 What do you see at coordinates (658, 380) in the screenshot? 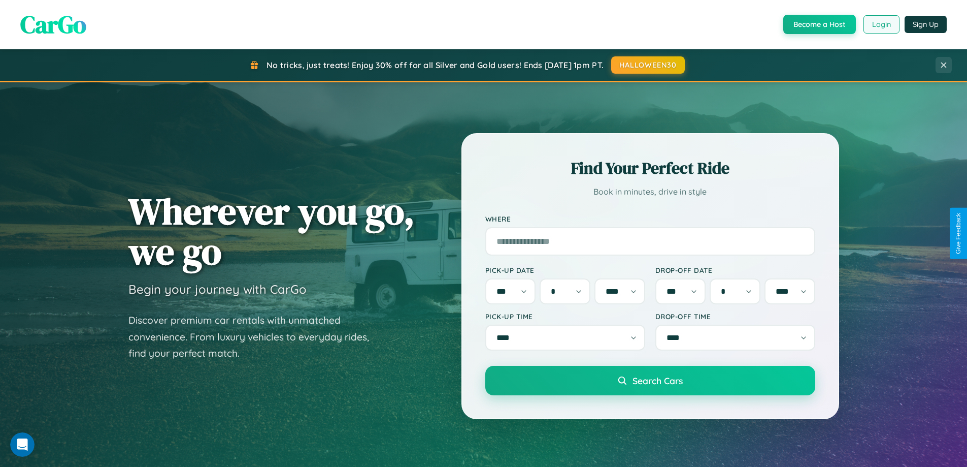
I see `span: Search Cars` at bounding box center [658, 380].